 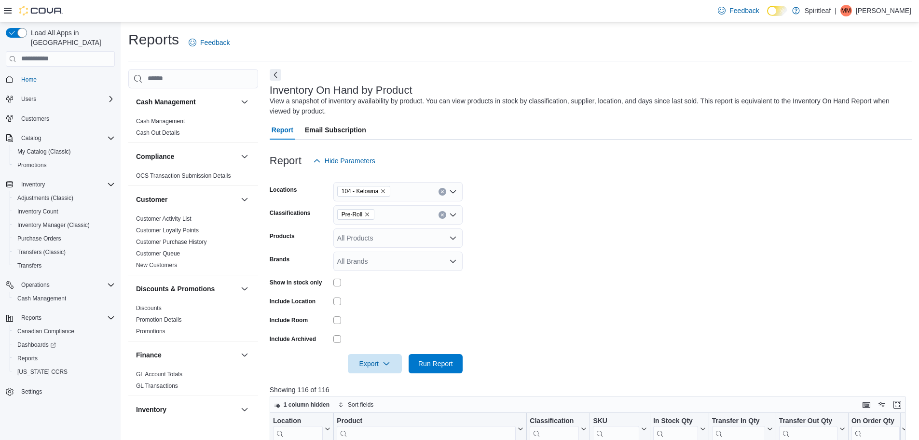 What do you see at coordinates (33, 184) in the screenshot?
I see `span: Inventory` at bounding box center [33, 184].